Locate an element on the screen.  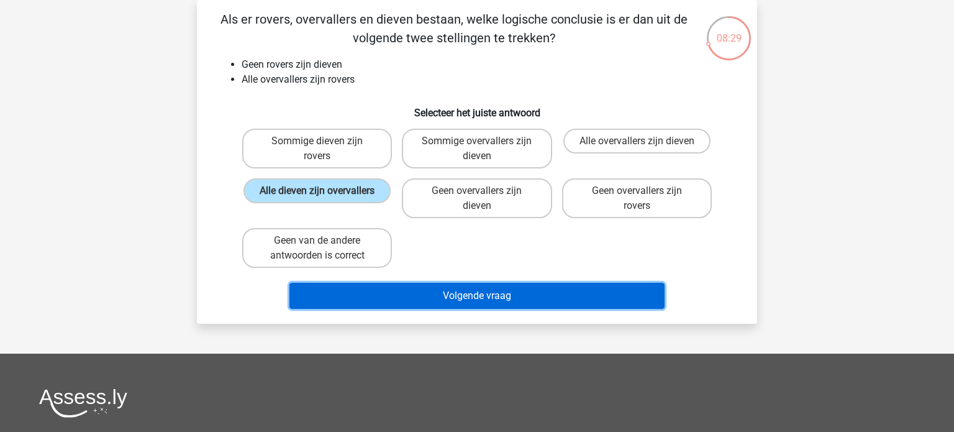
div: 08:29 is located at coordinates (729, 30).